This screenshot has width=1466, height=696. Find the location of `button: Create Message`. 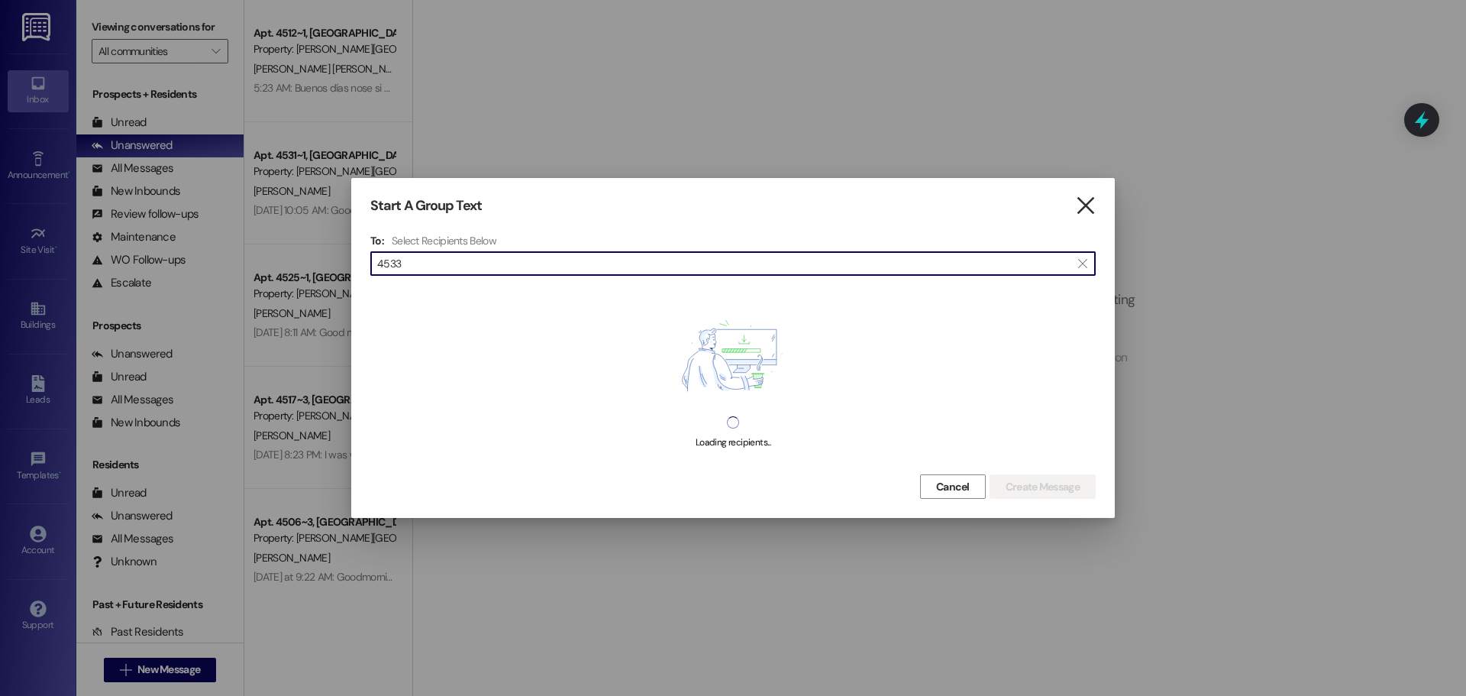

button: Create Message is located at coordinates (1042, 486).